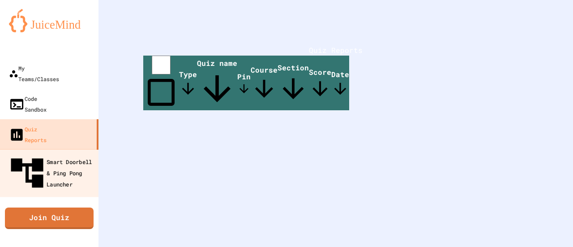 The width and height of the screenshot is (573, 247). Describe the element at coordinates (52, 173) in the screenshot. I see `div: Smart Doorbell & Ping Pong Launcher` at that location.